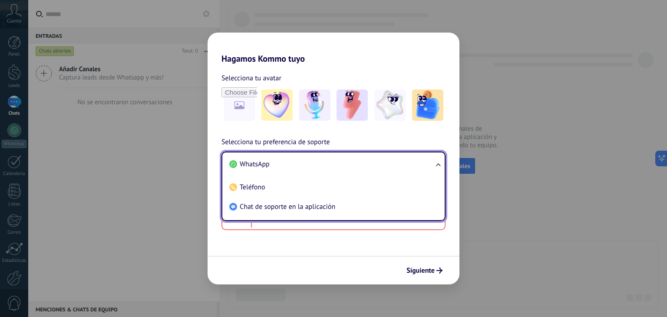  What do you see at coordinates (56, 54) in the screenshot?
I see `div: Dominio` at bounding box center [56, 54].